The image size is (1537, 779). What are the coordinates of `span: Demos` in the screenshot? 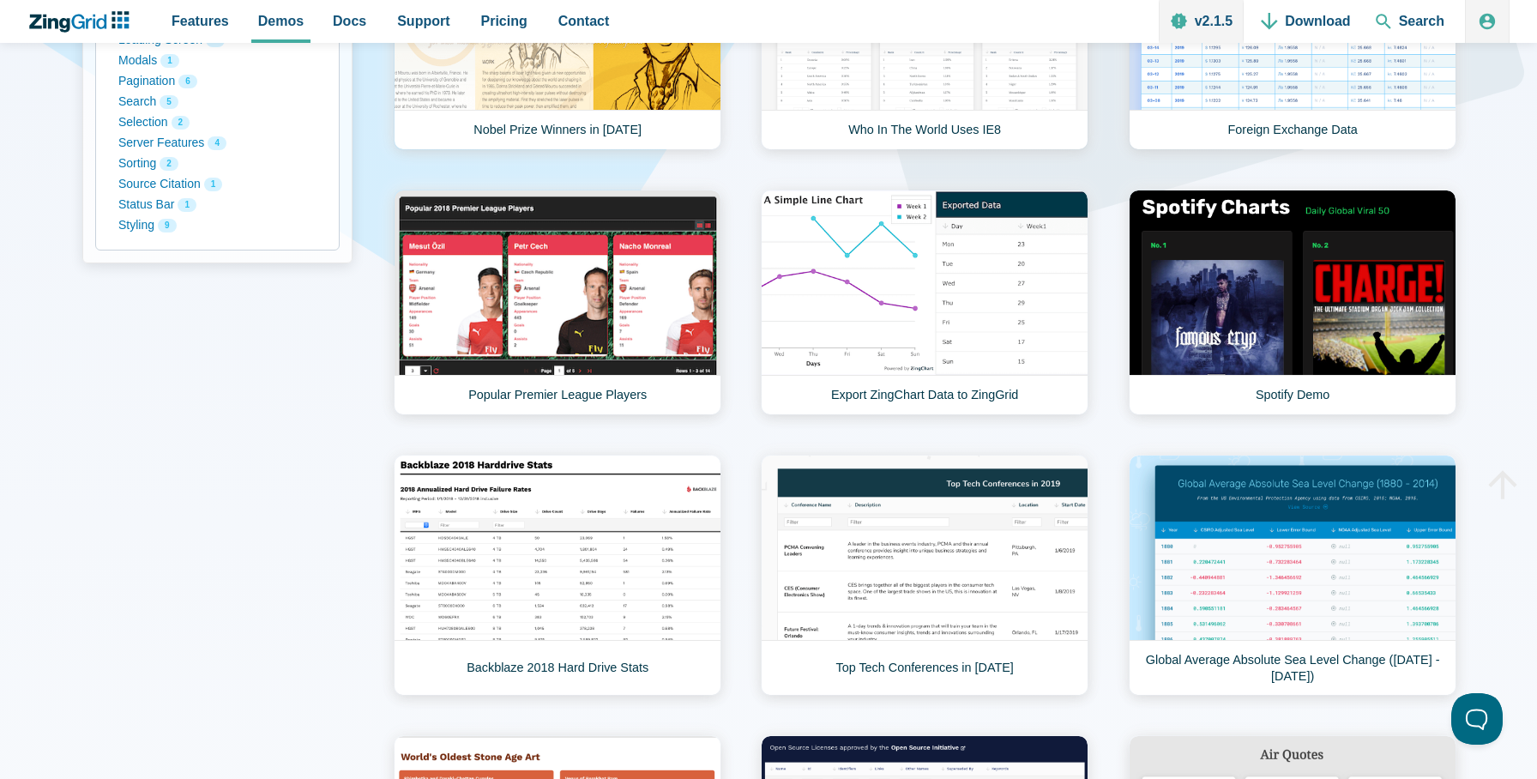 It's located at (281, 21).